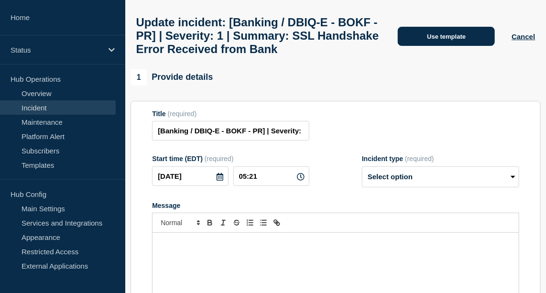 Image resolution: width=546 pixels, height=293 pixels. Describe the element at coordinates (336, 206) in the screenshot. I see `div: Message` at that location.